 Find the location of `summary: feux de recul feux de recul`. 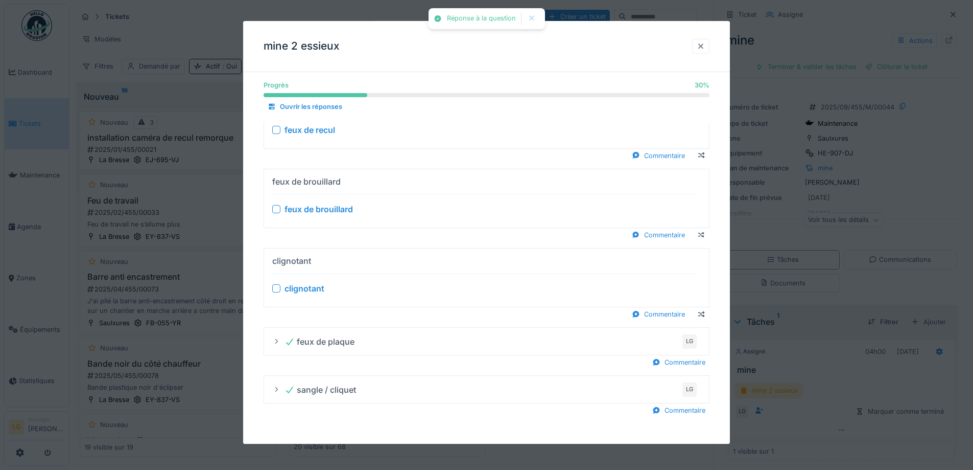

summary: feux de recul feux de recul is located at coordinates (486, 119).